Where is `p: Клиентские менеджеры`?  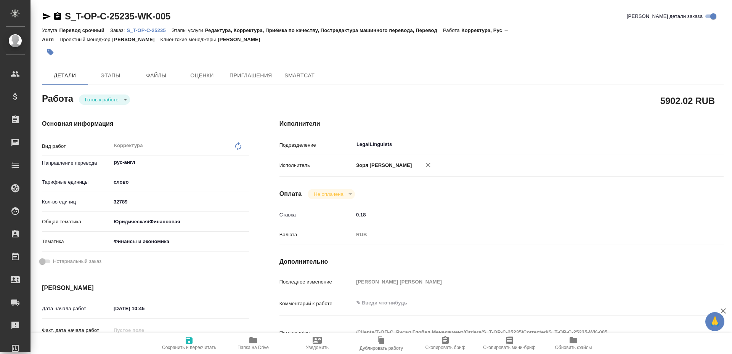
p: Клиентские менеджеры is located at coordinates (189, 39).